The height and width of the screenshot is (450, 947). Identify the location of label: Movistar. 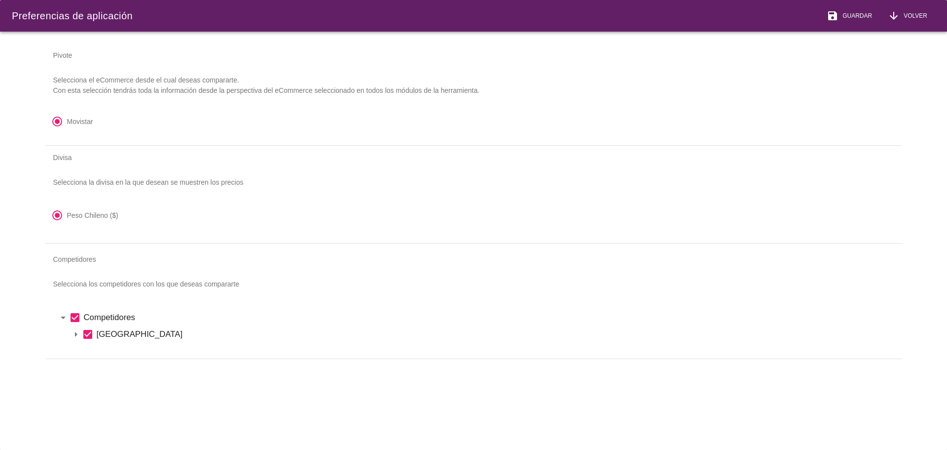
(80, 121).